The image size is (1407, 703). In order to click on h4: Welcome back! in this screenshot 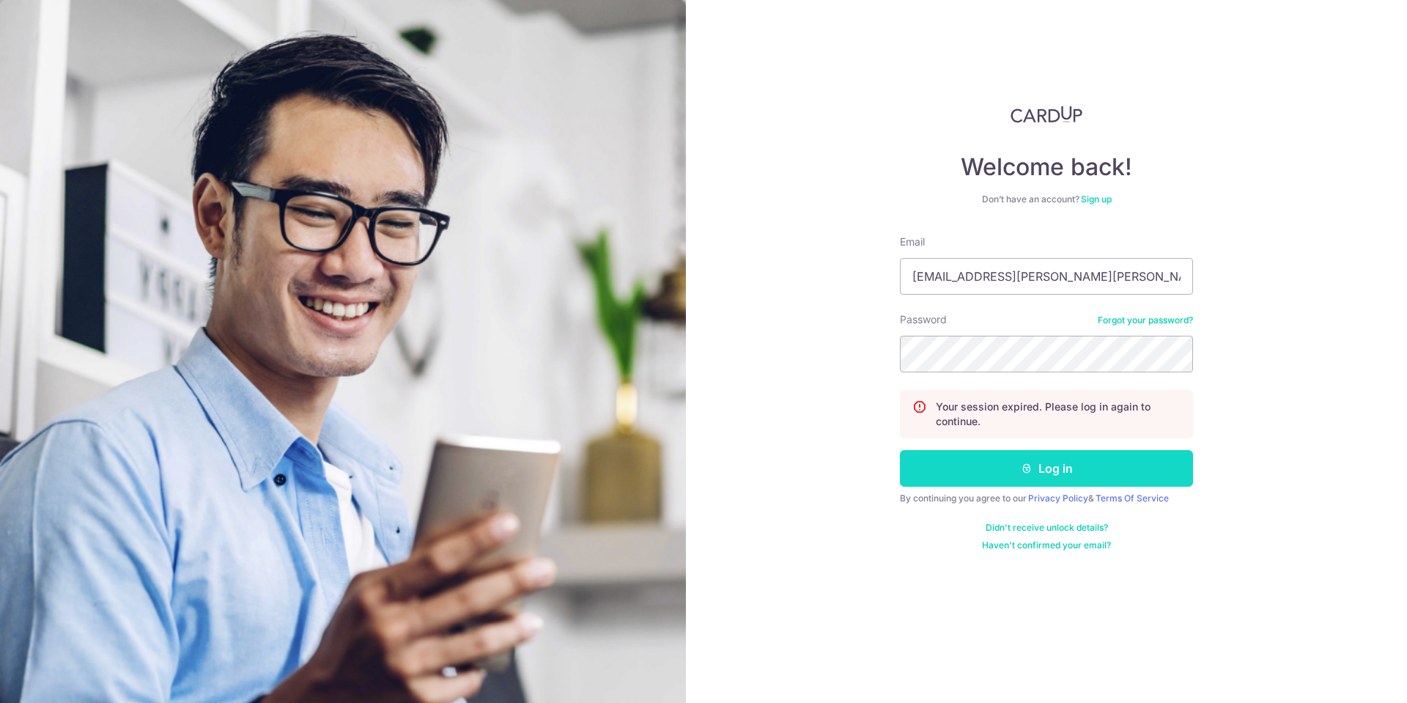, I will do `click(1046, 167)`.